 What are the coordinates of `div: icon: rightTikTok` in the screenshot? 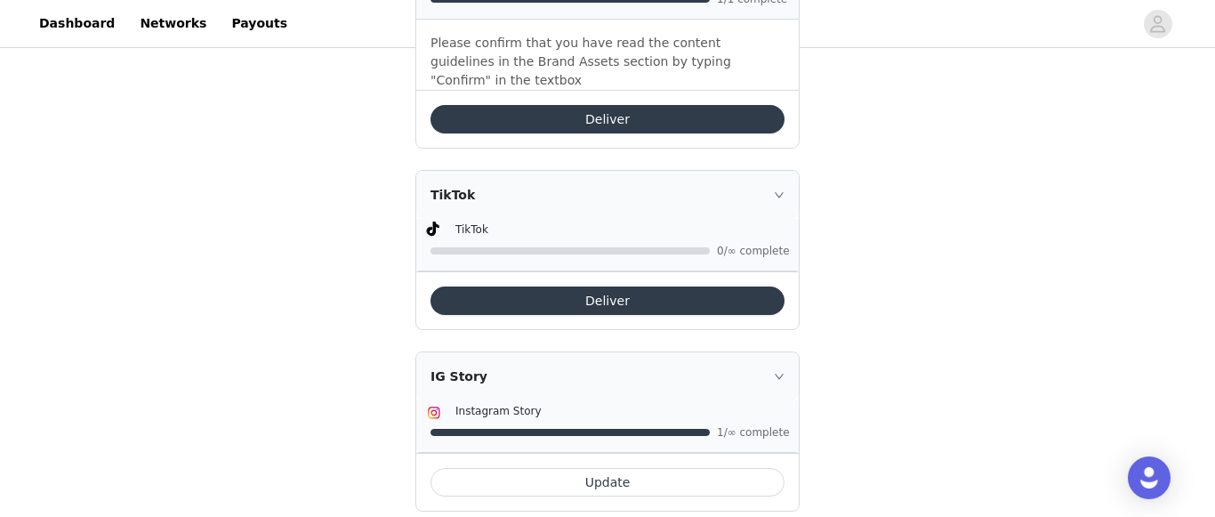 It's located at (608, 195).